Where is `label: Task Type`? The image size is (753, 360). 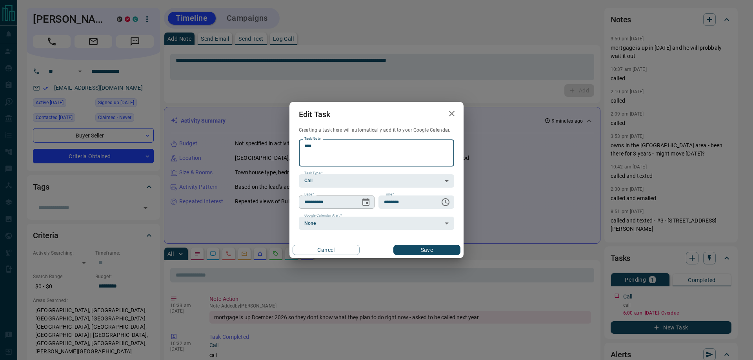 label: Task Type is located at coordinates (313, 173).